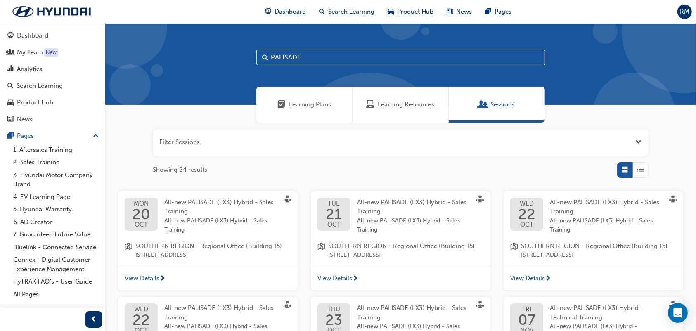  Describe the element at coordinates (290, 12) in the screenshot. I see `span: Dashboard` at that location.